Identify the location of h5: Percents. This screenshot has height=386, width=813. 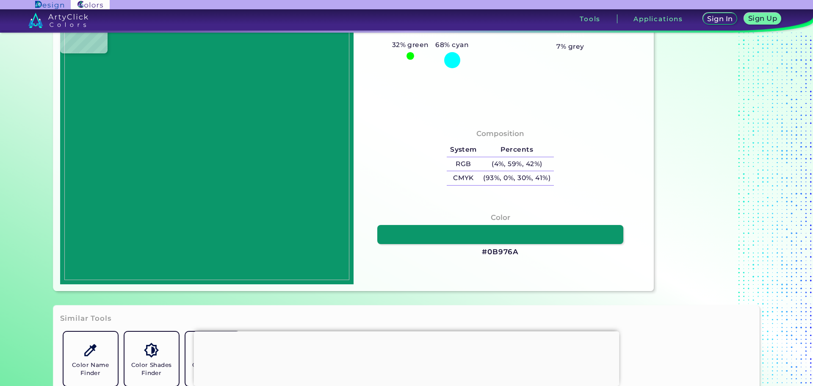
(517, 149).